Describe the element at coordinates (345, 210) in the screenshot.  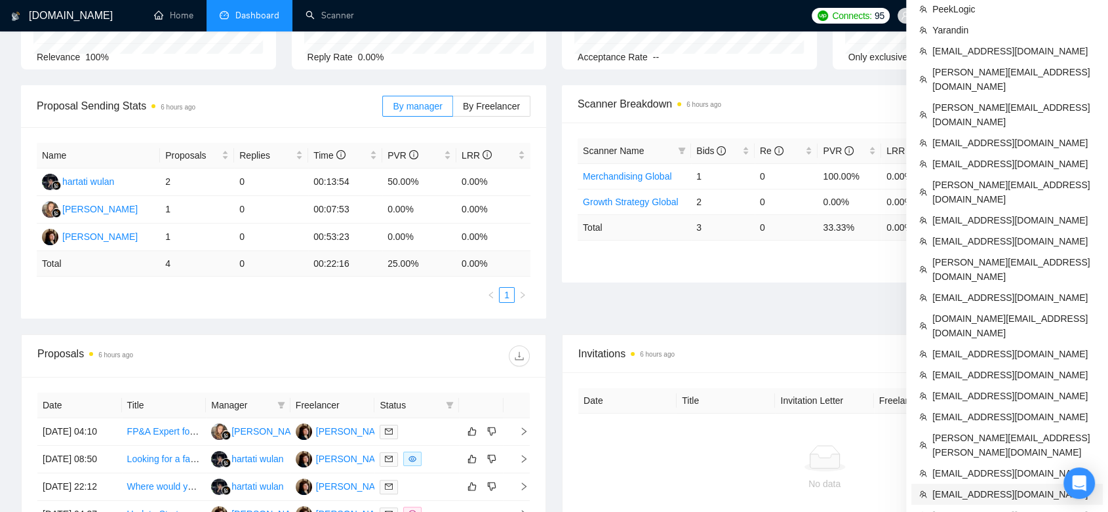
I see `td: 00:07:53` at that location.